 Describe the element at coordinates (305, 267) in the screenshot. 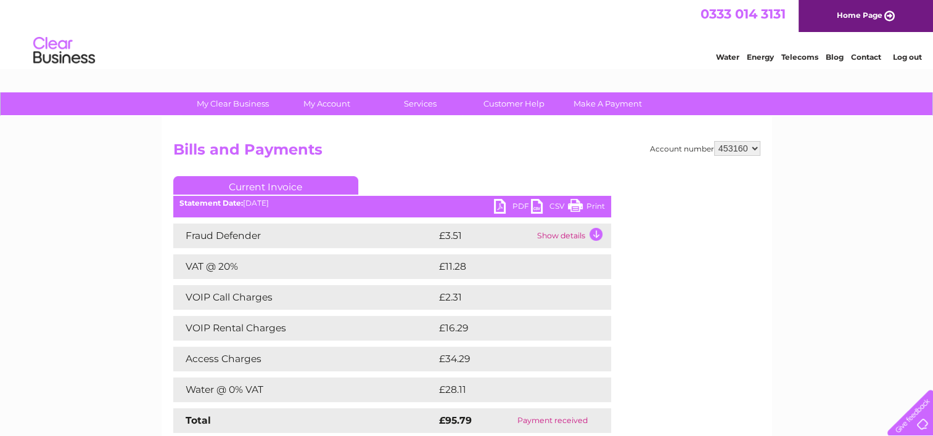

I see `td: VAT @ 20%` at that location.